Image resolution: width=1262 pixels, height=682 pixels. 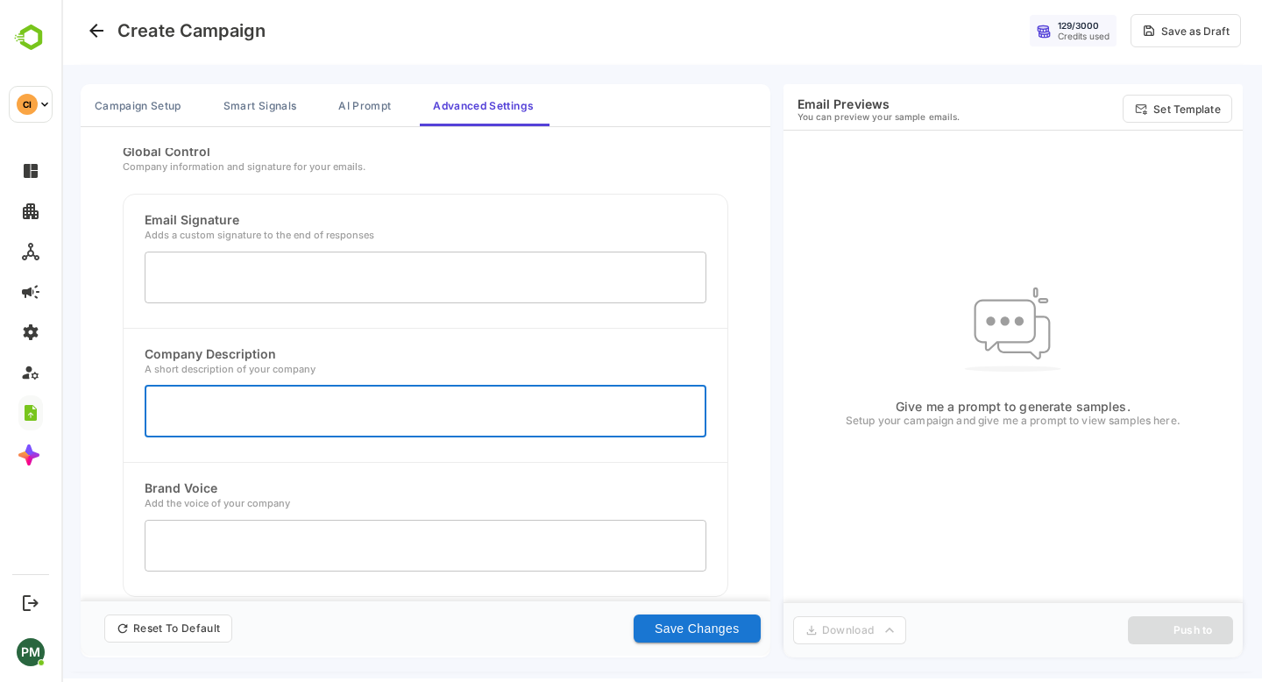 I want to click on button: Reset To Default, so click(x=107, y=632).